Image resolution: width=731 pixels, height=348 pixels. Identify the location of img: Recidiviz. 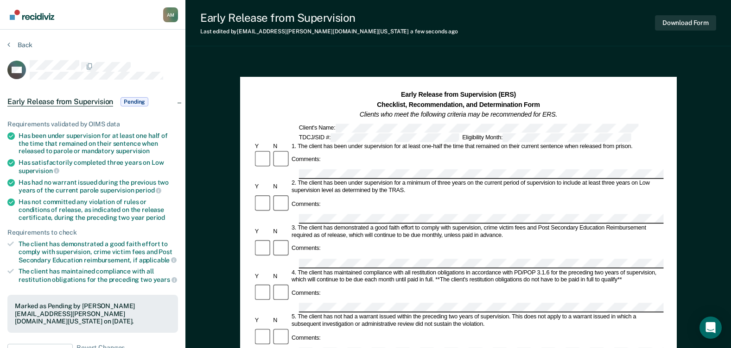
(32, 15).